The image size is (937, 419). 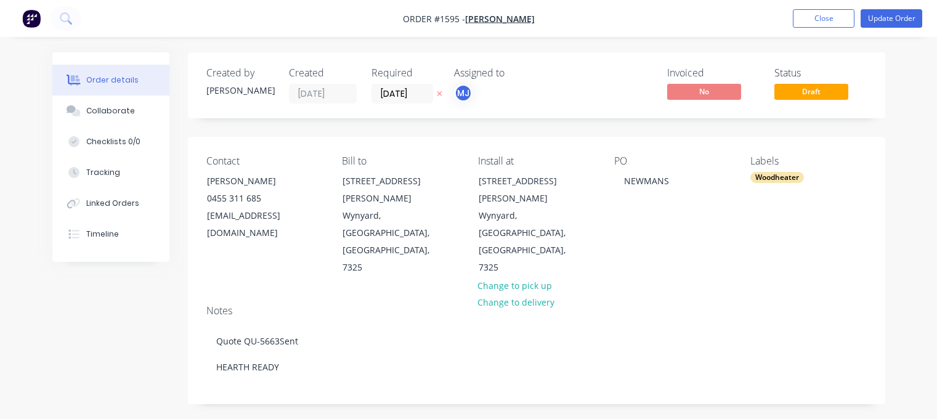 What do you see at coordinates (111, 203) in the screenshot?
I see `button: Linked Orders` at bounding box center [111, 203].